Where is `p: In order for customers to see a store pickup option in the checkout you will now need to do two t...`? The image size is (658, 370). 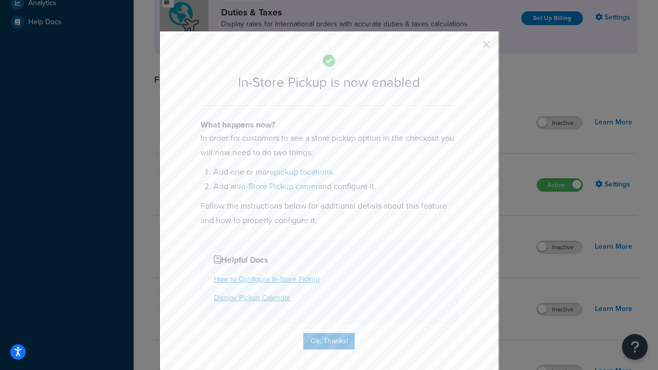 p: In order for customers to see a store pickup option in the checkout you will now need to do two t... is located at coordinates (329, 145).